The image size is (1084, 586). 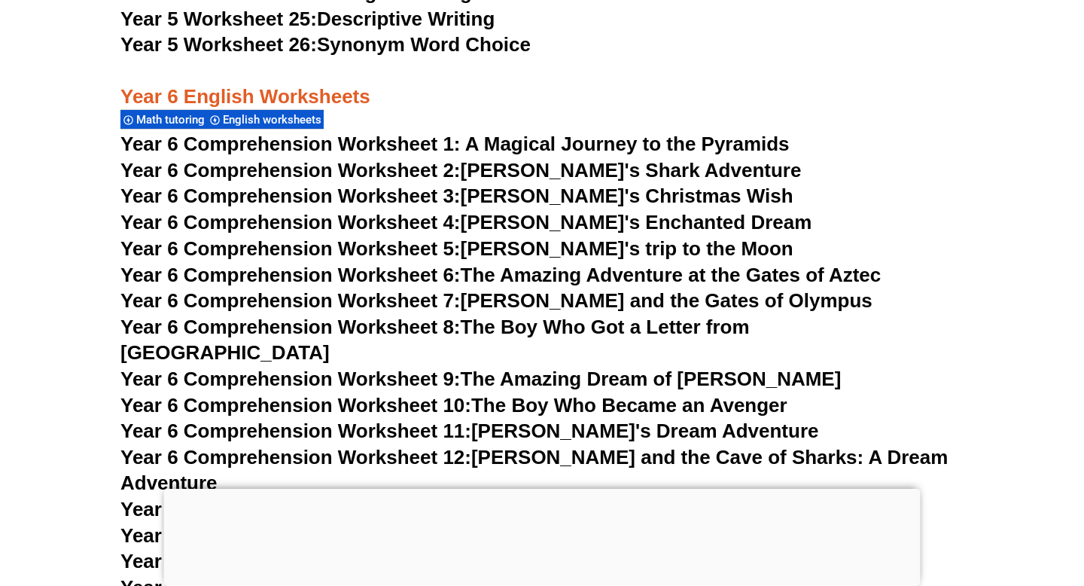 What do you see at coordinates (296, 431) in the screenshot?
I see `span: Year 6 Comprehension Worksheet 11:` at bounding box center [296, 431].